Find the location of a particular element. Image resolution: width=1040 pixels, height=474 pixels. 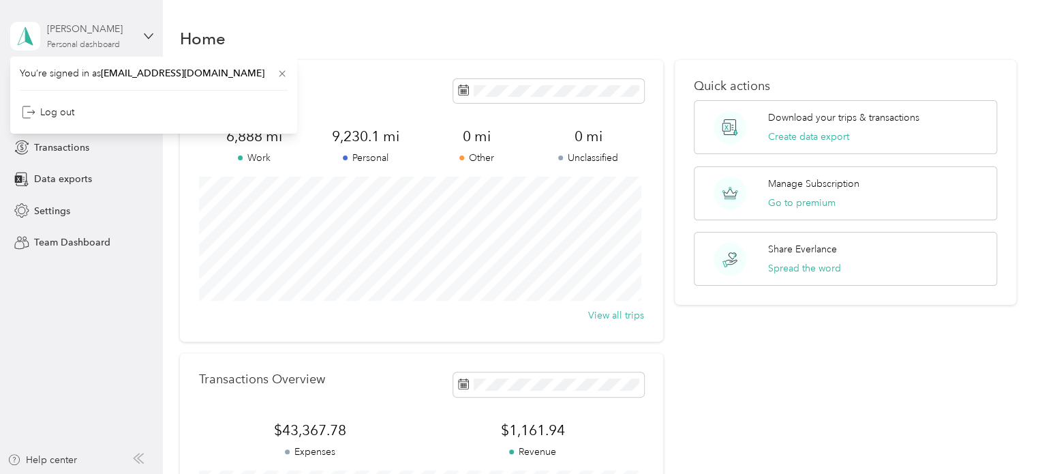

p: Work is located at coordinates (254, 157).